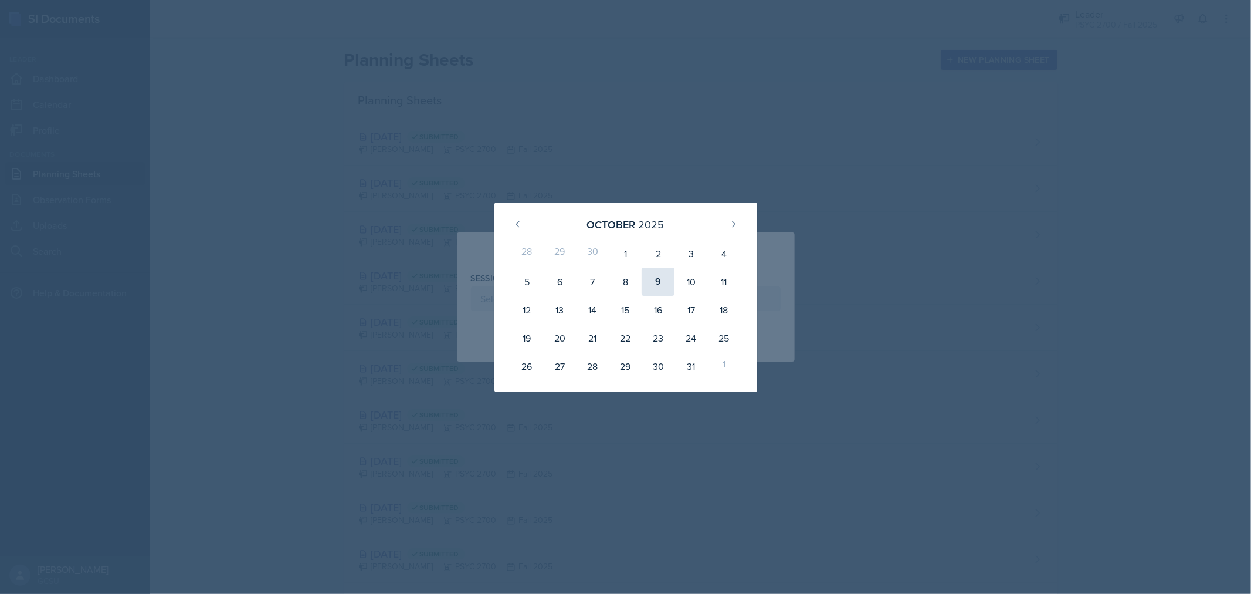 This screenshot has width=1251, height=594. What do you see at coordinates (724, 310) in the screenshot?
I see `div: 18` at bounding box center [724, 310].